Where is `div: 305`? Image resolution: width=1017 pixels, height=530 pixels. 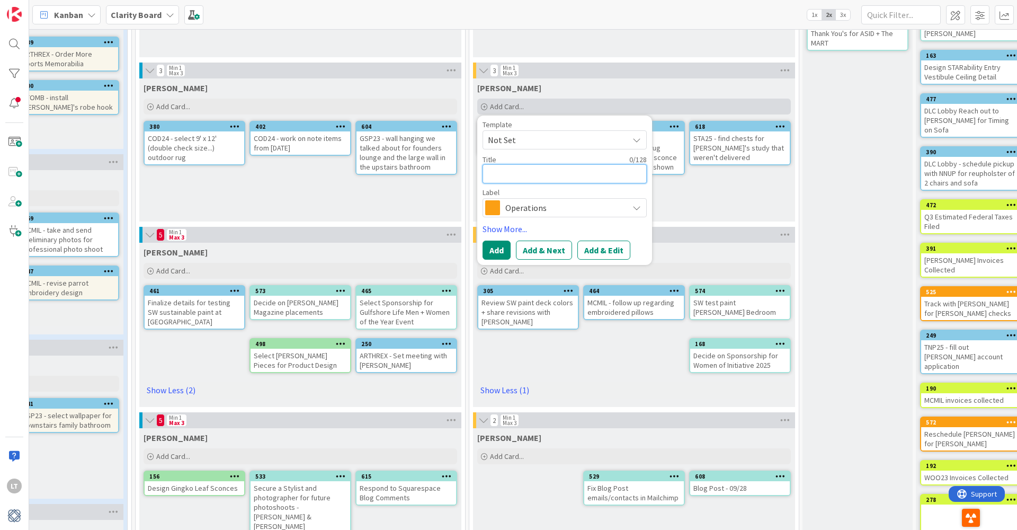
div: 305 is located at coordinates (528, 291).